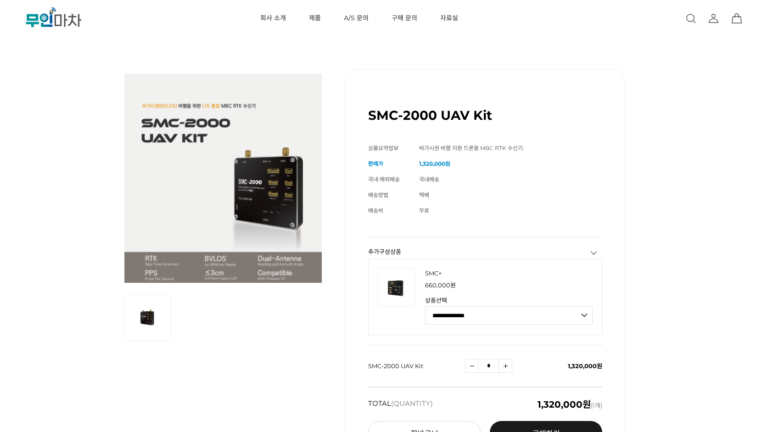 The height and width of the screenshot is (432, 773). Describe the element at coordinates (383, 148) in the screenshot. I see `span: 상품요약정보` at that location.